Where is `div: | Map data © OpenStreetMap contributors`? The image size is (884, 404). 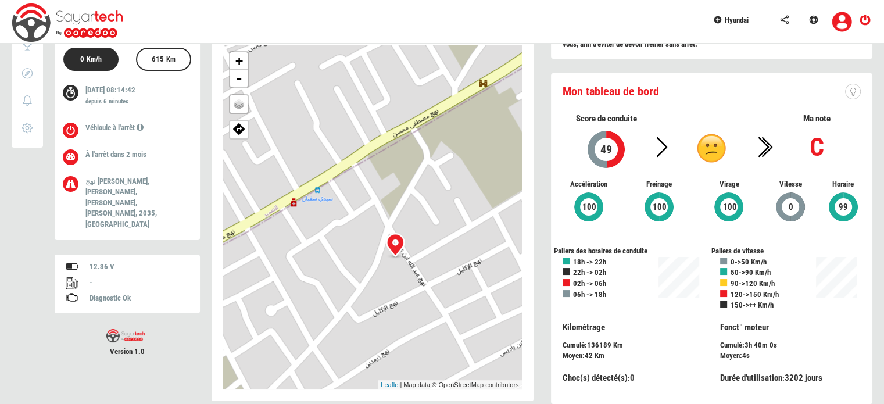 div: | Map data © OpenStreetMap contributors is located at coordinates (449, 385).